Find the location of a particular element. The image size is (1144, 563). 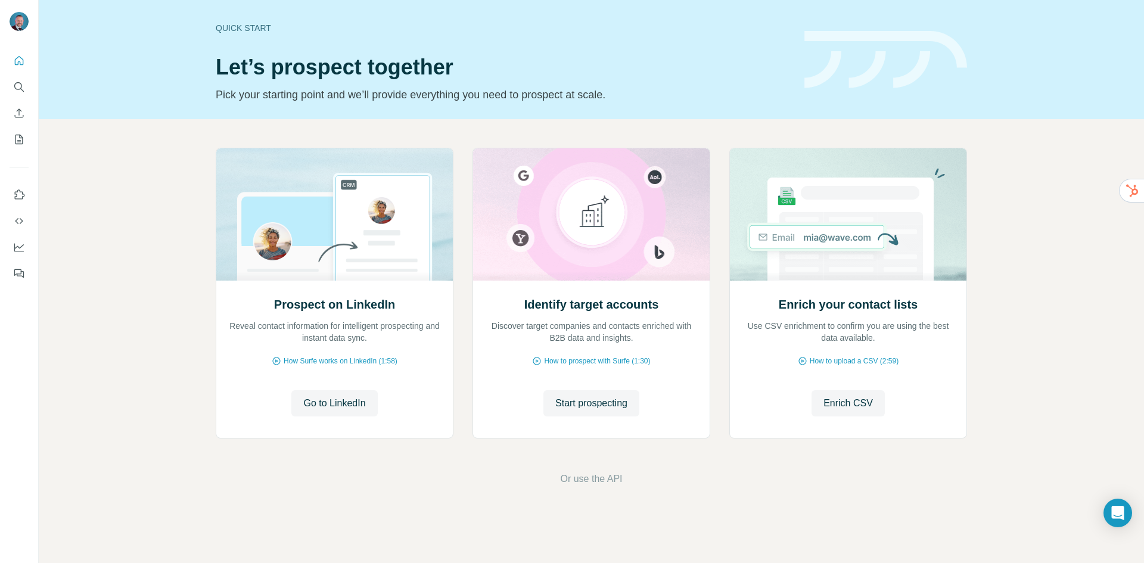

div: Quick start is located at coordinates (503, 28).